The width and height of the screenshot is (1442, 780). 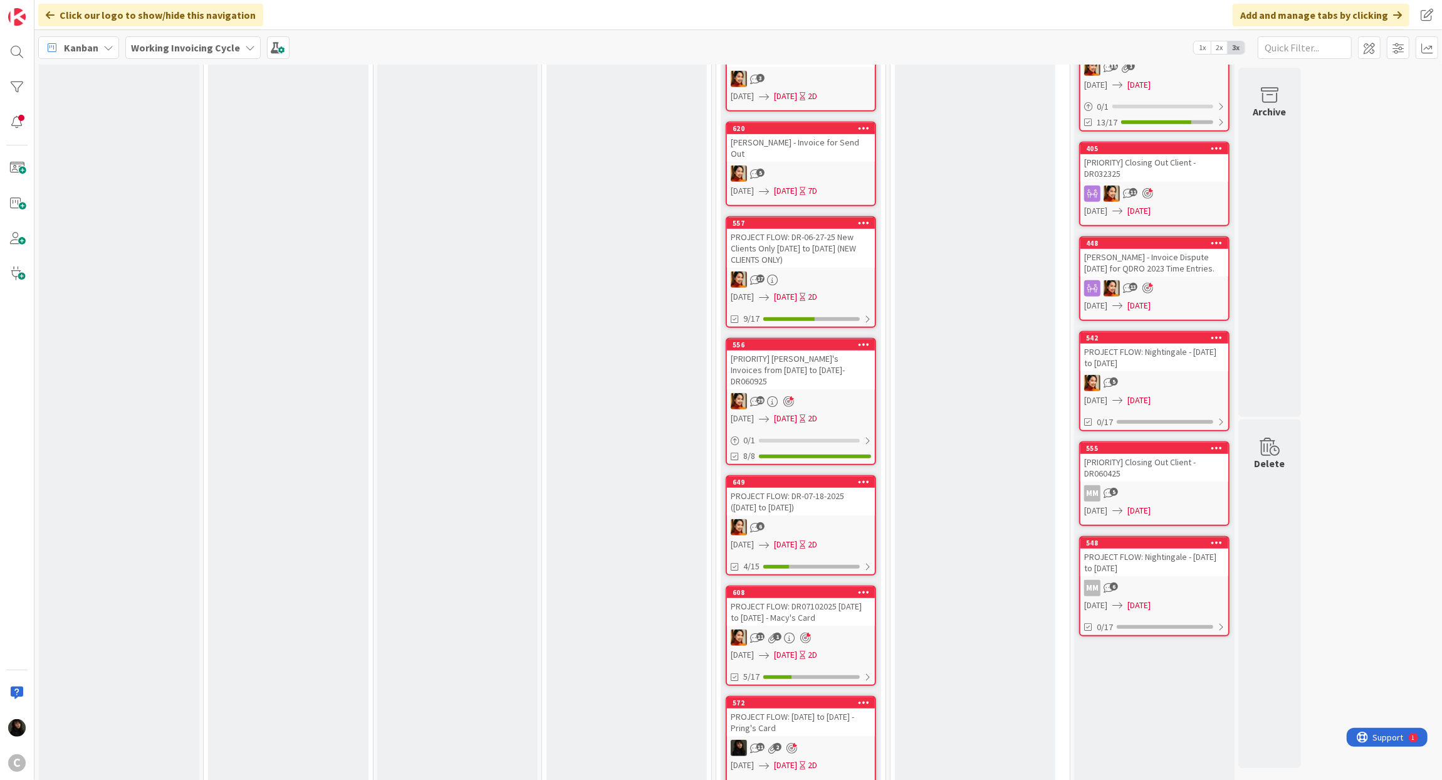 I want to click on span: 0/17, so click(x=1105, y=627).